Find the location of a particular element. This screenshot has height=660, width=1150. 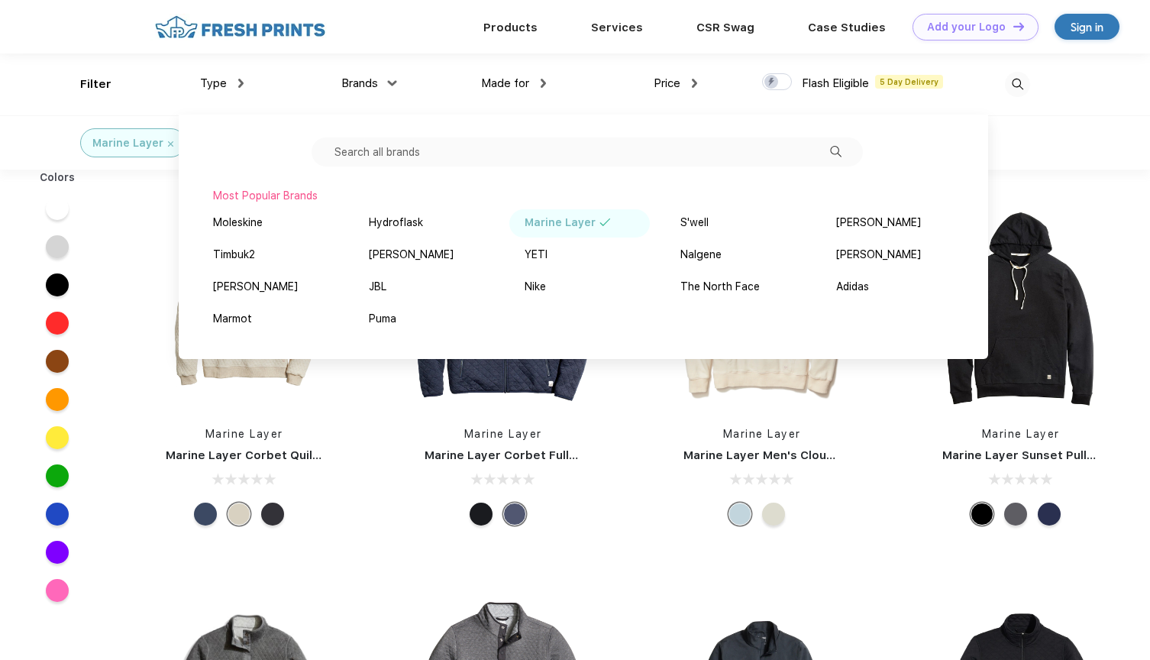

a: Products is located at coordinates (510, 27).